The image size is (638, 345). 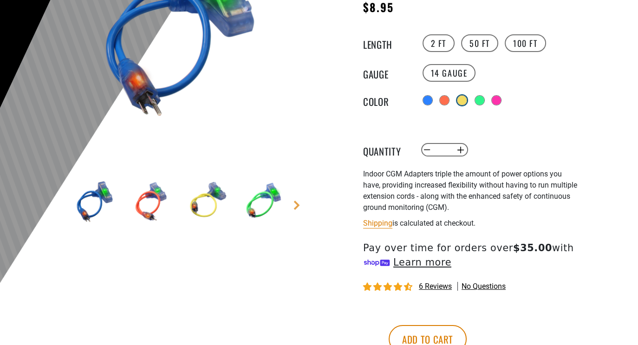 I want to click on img: blue, so click(x=95, y=202).